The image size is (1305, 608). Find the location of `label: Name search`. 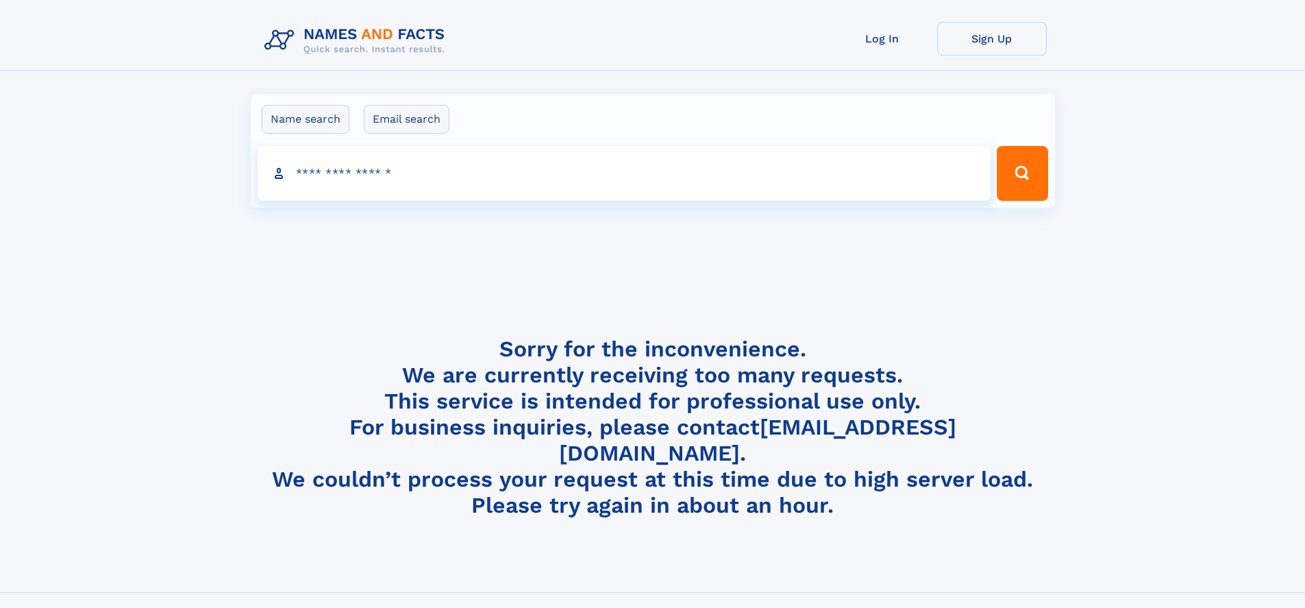

label: Name search is located at coordinates (306, 119).